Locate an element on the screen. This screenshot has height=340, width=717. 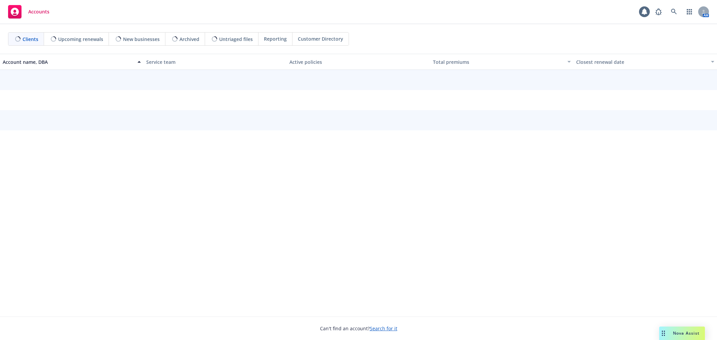
a: Accounts is located at coordinates (29, 12).